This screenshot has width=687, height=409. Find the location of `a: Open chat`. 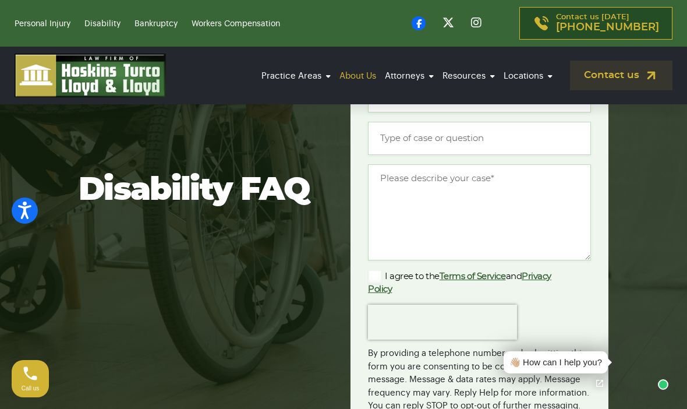

a: Open chat is located at coordinates (600, 383).